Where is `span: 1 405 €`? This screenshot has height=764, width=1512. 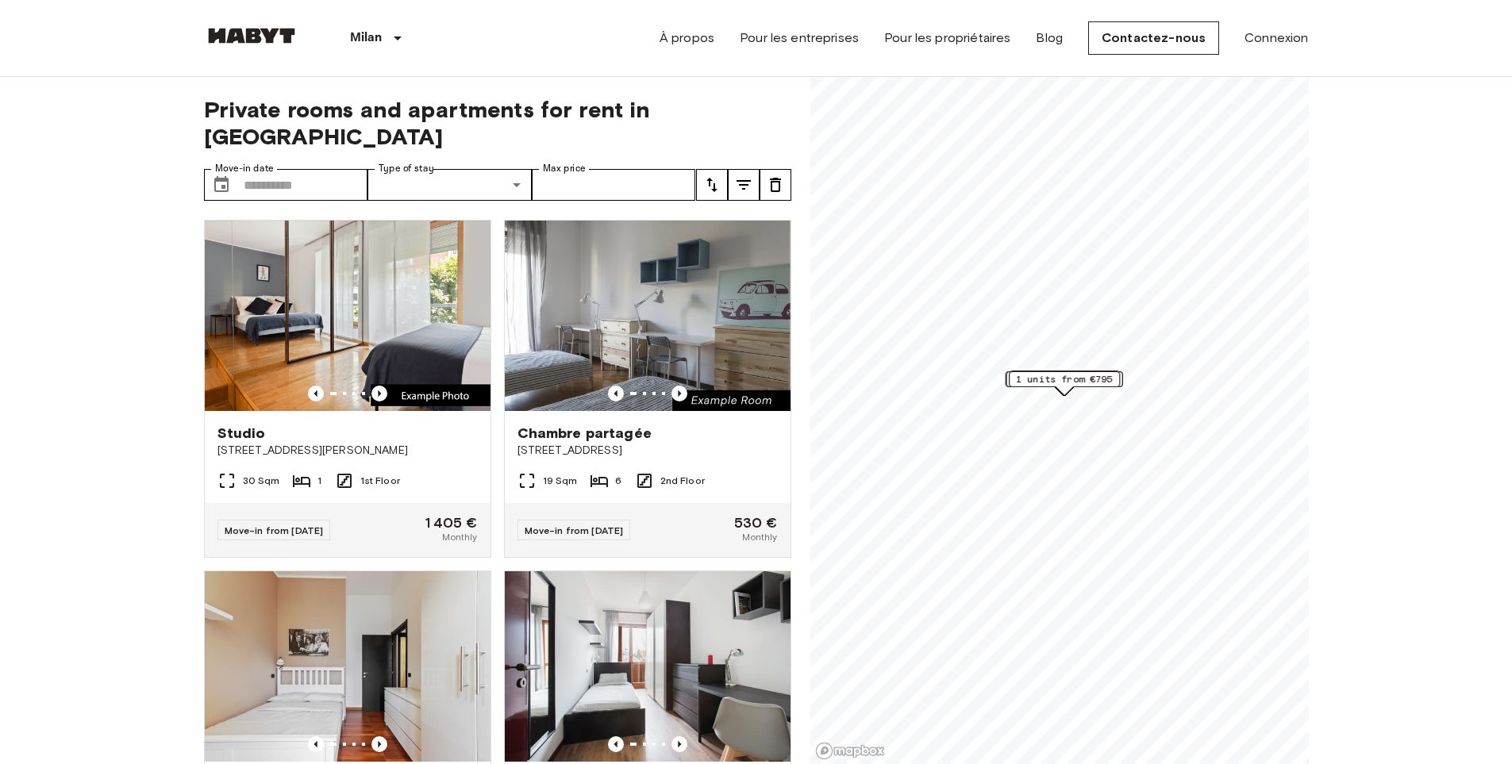 span: 1 405 € is located at coordinates (451, 523).